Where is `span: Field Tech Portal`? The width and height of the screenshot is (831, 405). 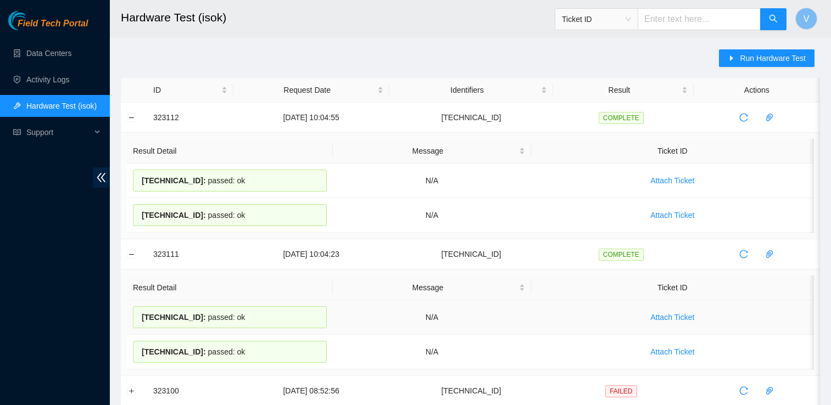
span: Field Tech Portal is located at coordinates (53, 24).